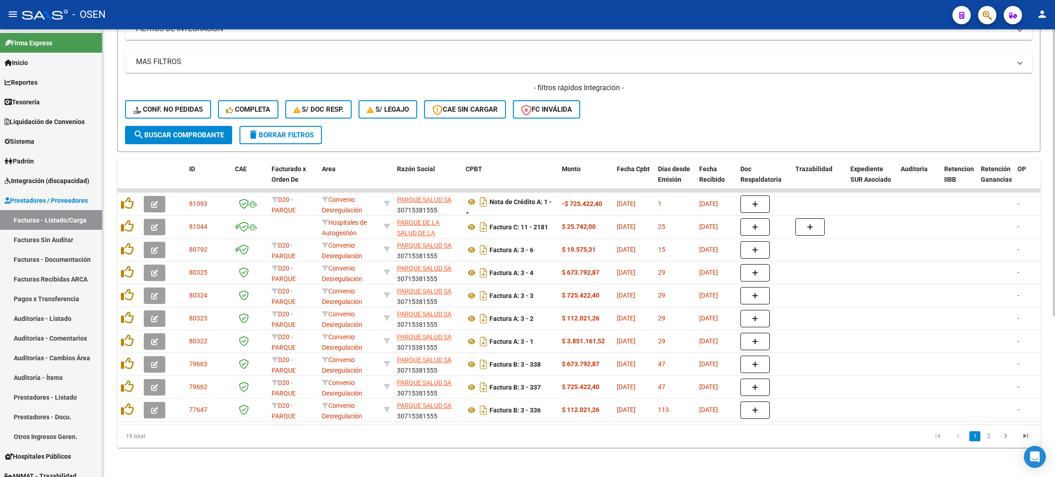 This screenshot has width=1055, height=477. Describe the element at coordinates (995, 179) in the screenshot. I see `datatable-header-cell: Retención Ganancias` at that location.